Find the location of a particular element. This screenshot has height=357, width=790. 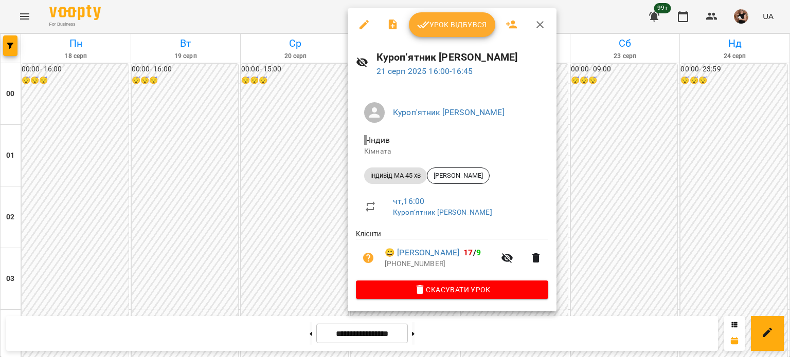

a: чт , 16:00 is located at coordinates (408, 201).